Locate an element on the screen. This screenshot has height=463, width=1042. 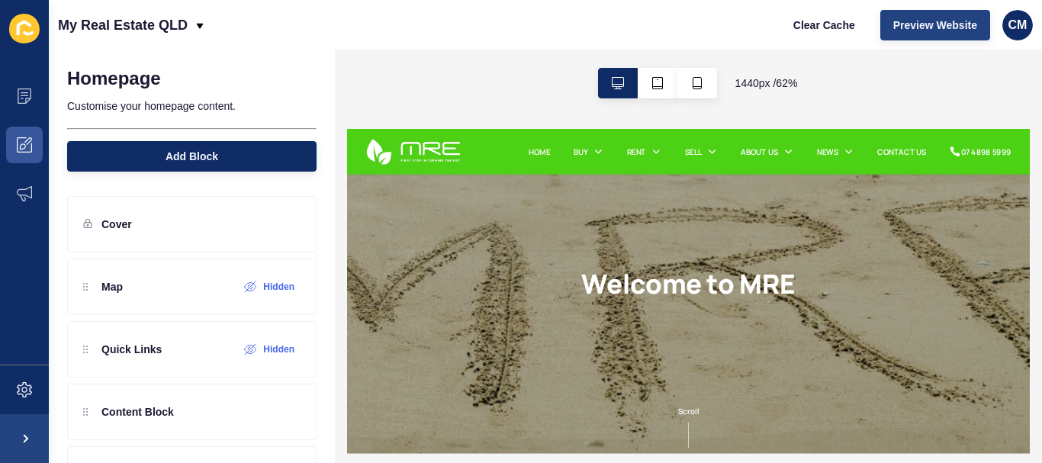
img: My Real Estate Queensland Logo is located at coordinates (107, 37).